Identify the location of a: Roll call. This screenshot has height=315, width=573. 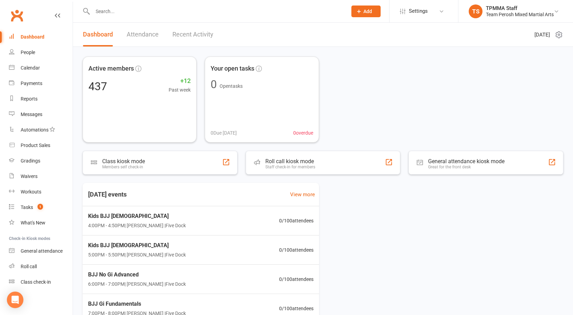
(41, 267).